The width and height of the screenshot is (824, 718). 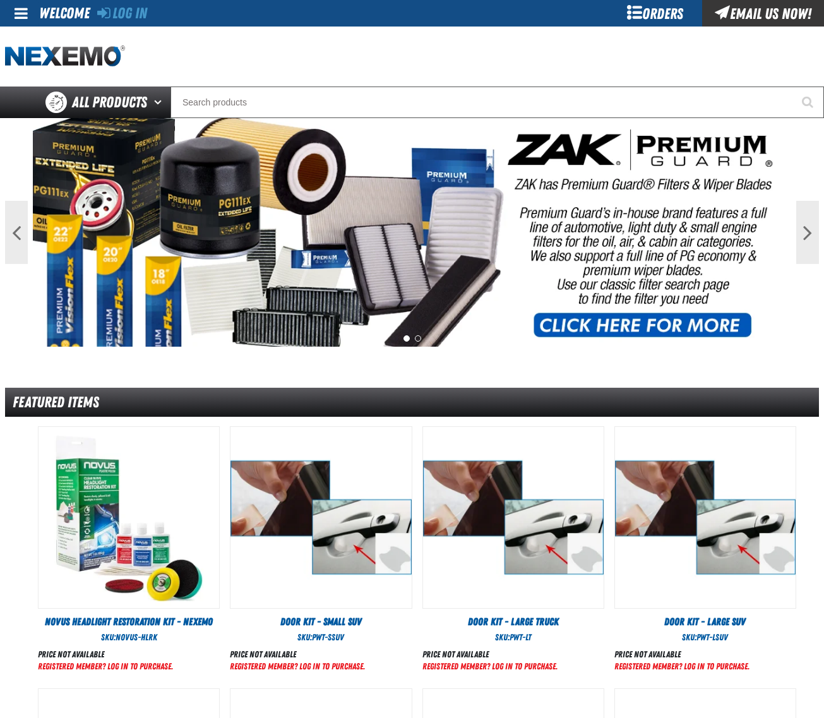 I want to click on button: 2 of 2, so click(x=418, y=338).